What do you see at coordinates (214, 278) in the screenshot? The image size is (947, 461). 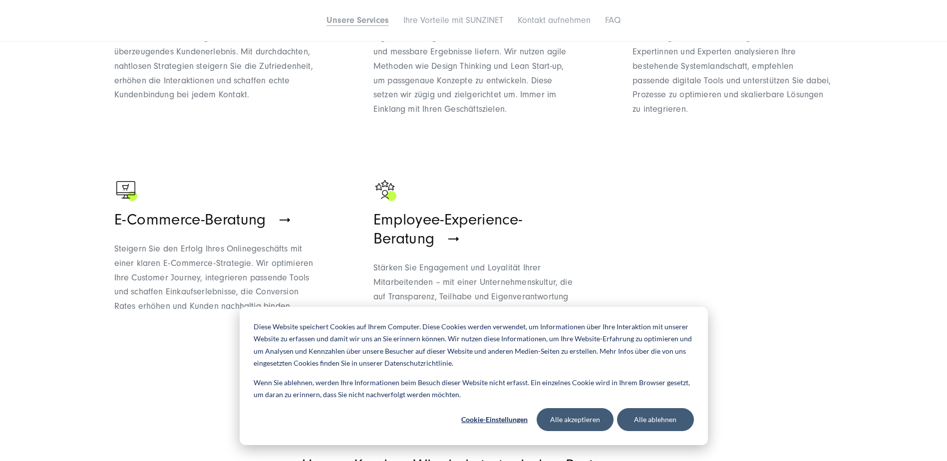 I see `p: Steigern Sie den Erfolg Ihres Onlinegeschäfts mit einer klaren E-Commerce-Strategie. Wir optimier...` at bounding box center [214, 278].